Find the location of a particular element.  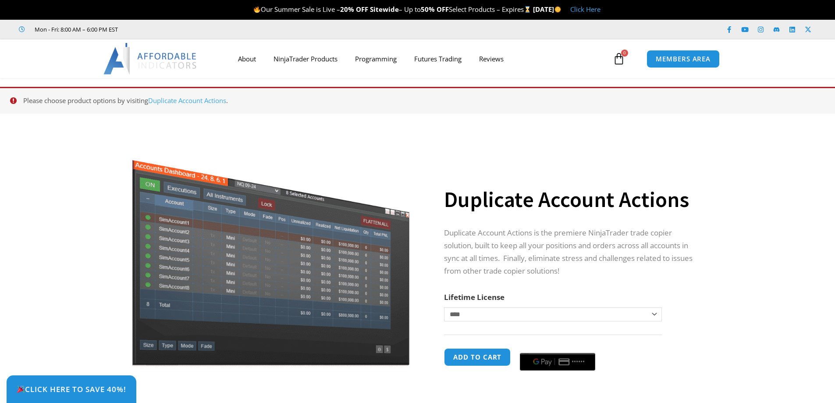

a: Click Here is located at coordinates (585, 9).